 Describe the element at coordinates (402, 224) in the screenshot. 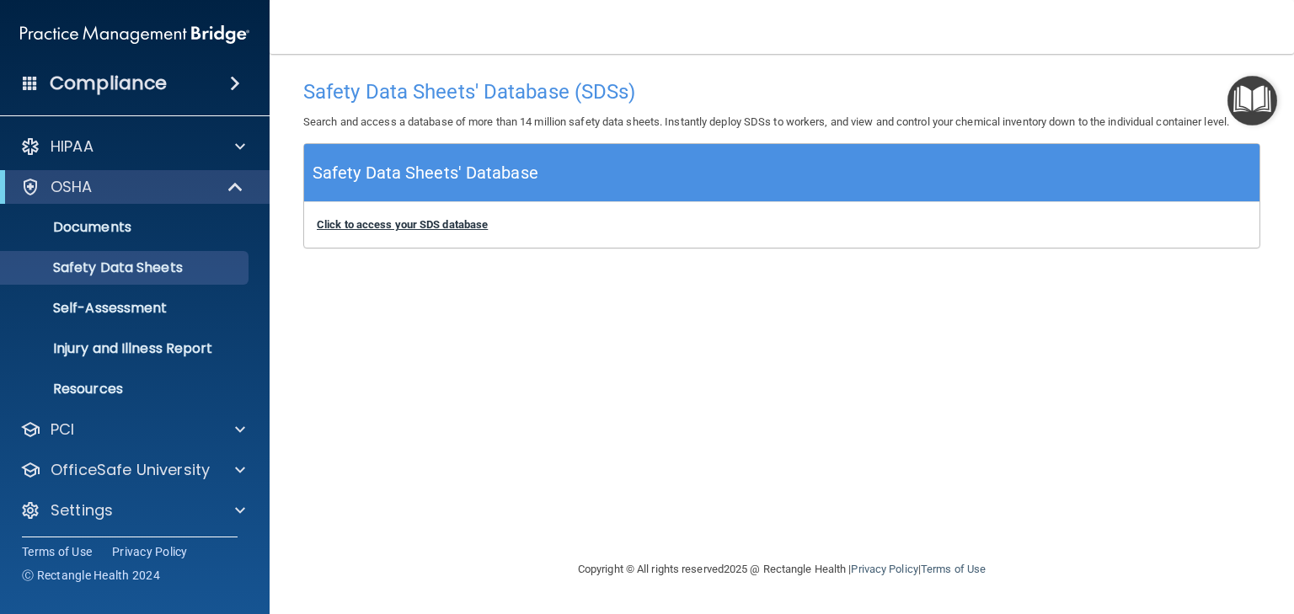

I see `b: Click to access your SDS database` at that location.